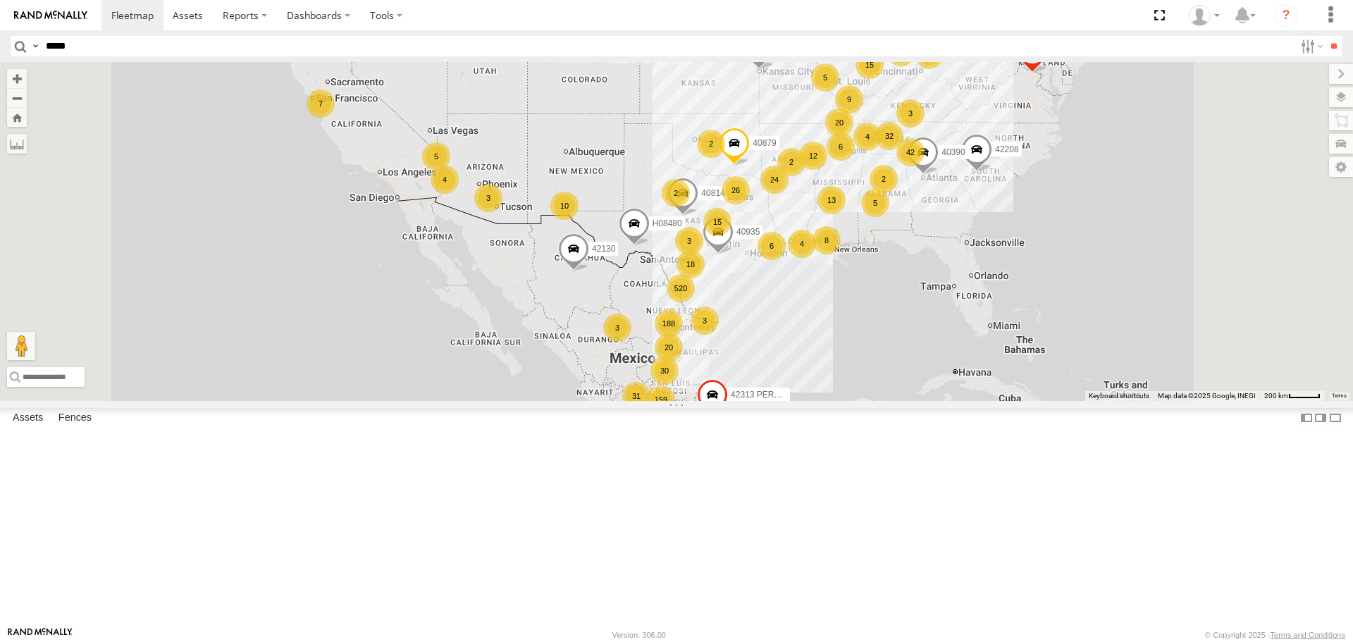  What do you see at coordinates (691, 264) in the screenshot?
I see `div: 18` at bounding box center [691, 264].